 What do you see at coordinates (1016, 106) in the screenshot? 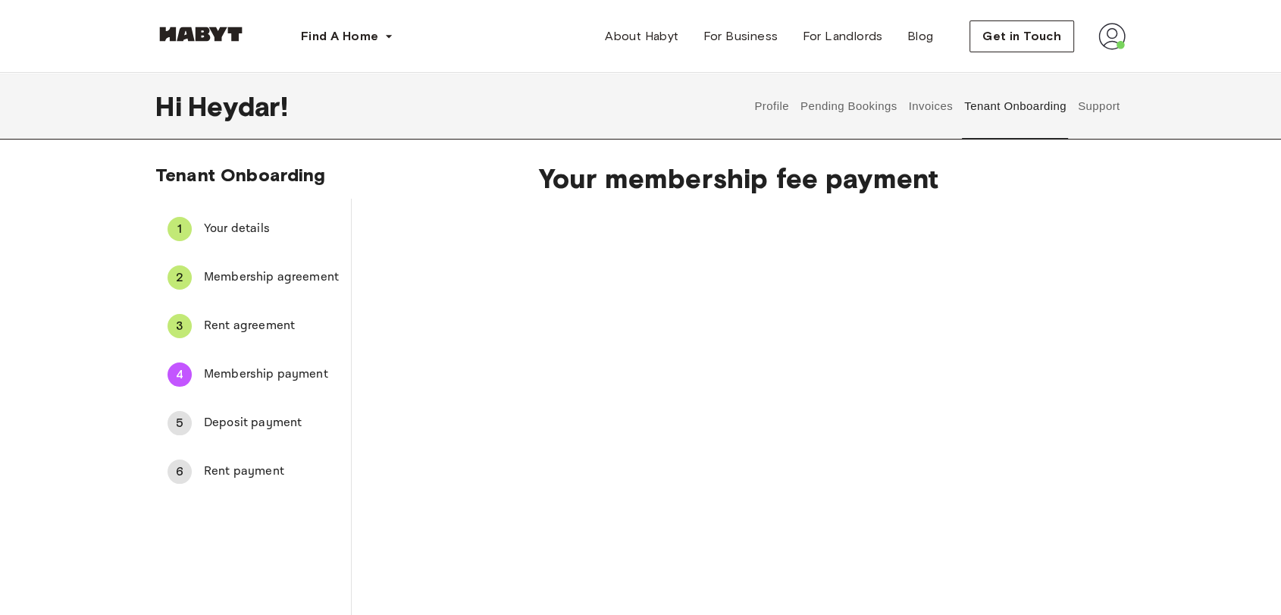
I see `button: Tenant Onboarding` at bounding box center [1016, 106].